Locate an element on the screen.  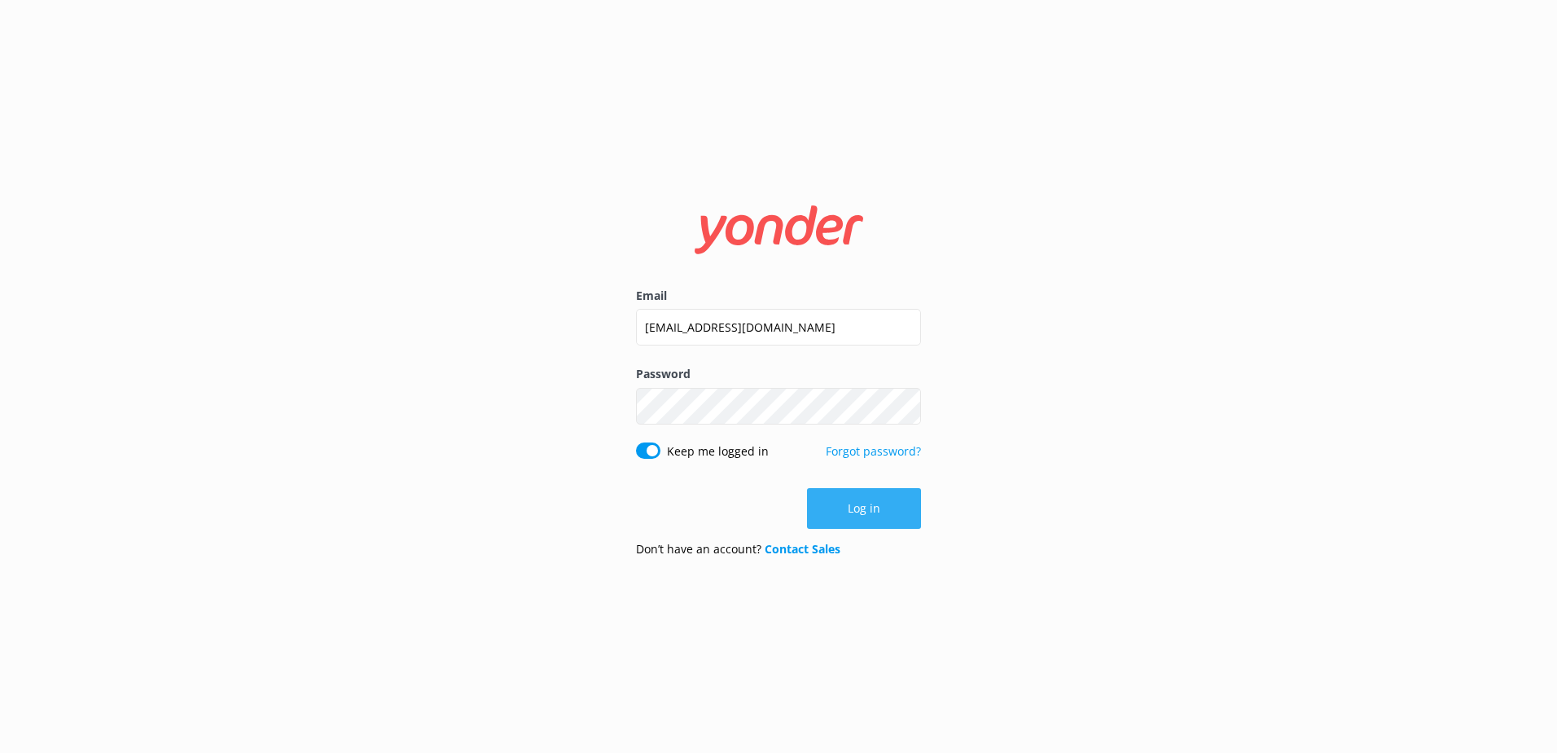
label: Email is located at coordinates (779, 296).